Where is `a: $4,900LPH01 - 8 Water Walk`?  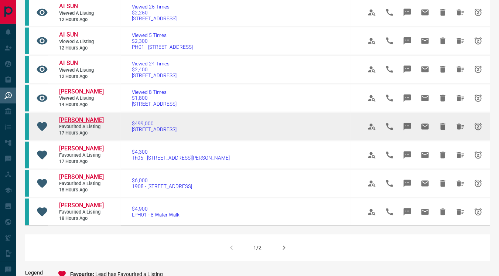
a: $4,900LPH01 - 8 Water Walk is located at coordinates (156, 212).